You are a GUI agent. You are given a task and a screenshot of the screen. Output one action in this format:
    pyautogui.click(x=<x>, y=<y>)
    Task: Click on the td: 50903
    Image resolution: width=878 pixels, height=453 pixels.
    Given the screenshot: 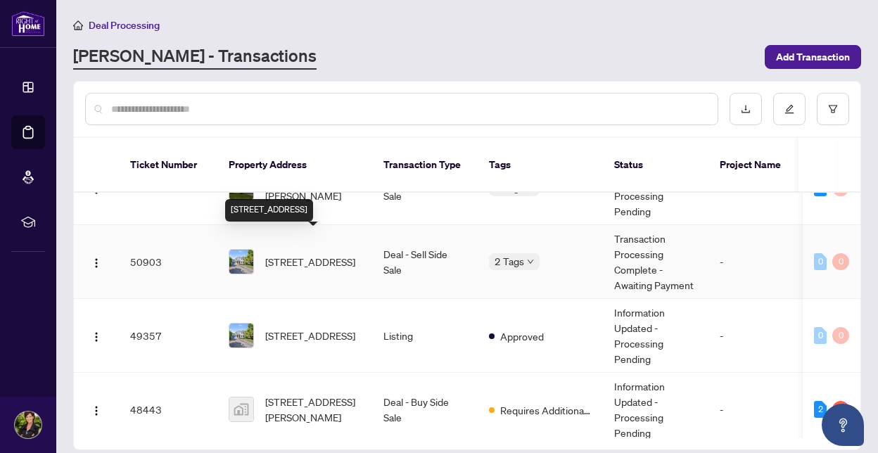 What is the action you would take?
    pyautogui.click(x=168, y=262)
    